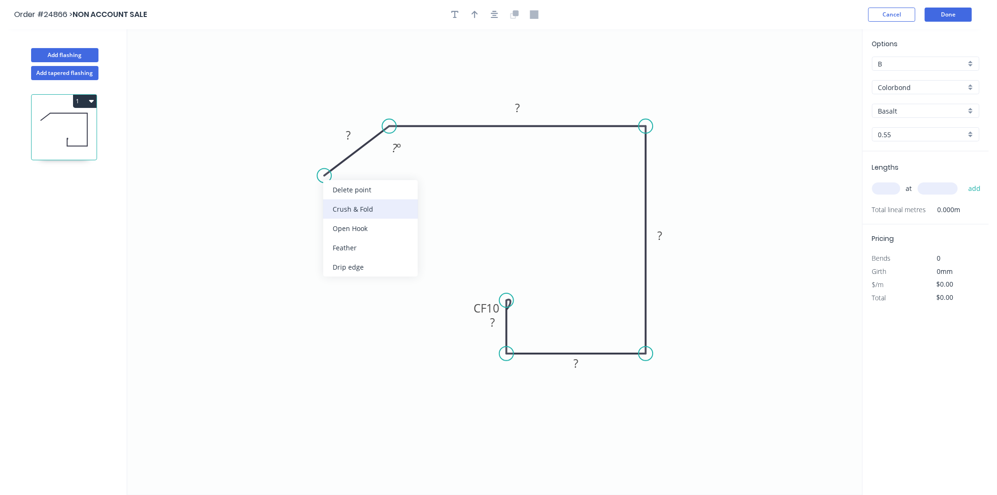 The width and height of the screenshot is (997, 495). I want to click on button: add, so click(975, 188).